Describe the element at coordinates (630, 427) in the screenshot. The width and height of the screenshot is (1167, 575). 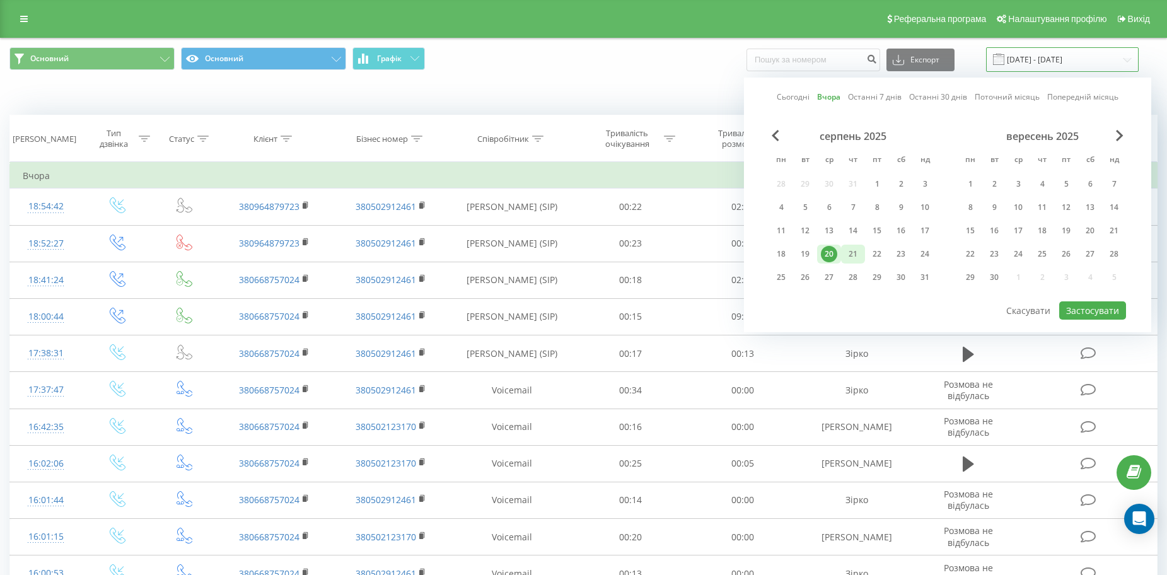
I see `td: 00:16` at that location.